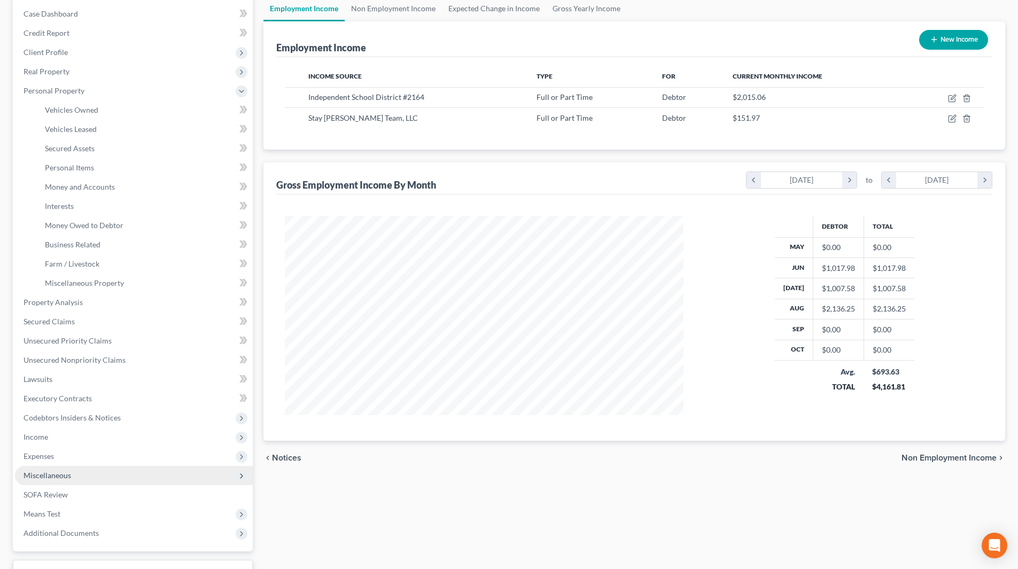 This screenshot has width=1018, height=569. I want to click on a: Money and Accounts, so click(144, 187).